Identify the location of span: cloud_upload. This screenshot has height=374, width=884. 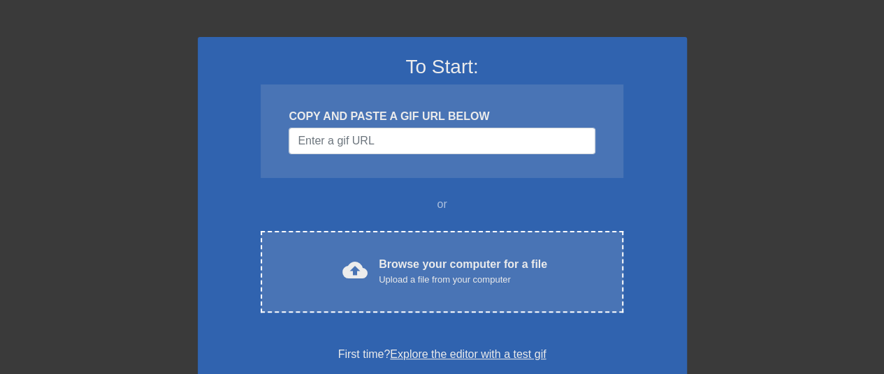
(355, 270).